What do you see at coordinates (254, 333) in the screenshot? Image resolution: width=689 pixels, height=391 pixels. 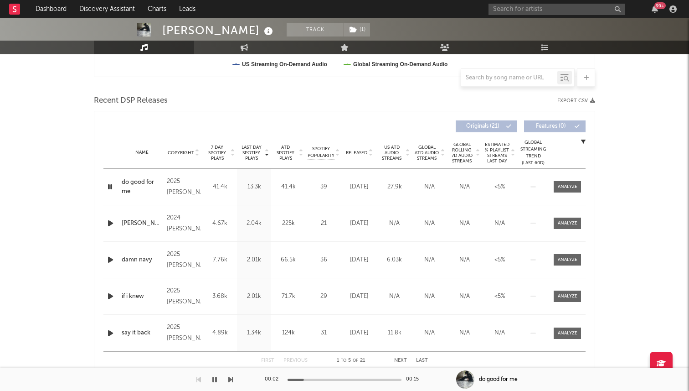 I see `div: 1.34k` at bounding box center [254, 333].